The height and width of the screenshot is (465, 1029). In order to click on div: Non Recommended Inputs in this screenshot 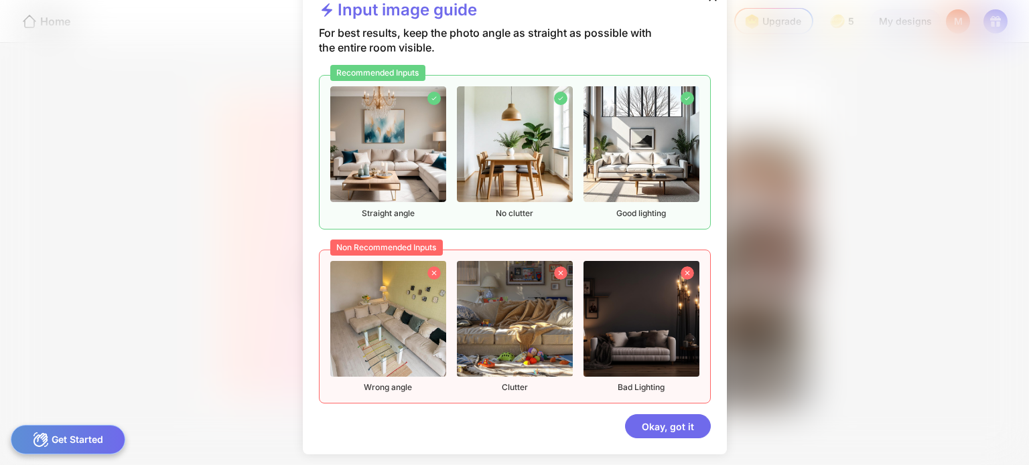, I will do `click(386, 248)`.